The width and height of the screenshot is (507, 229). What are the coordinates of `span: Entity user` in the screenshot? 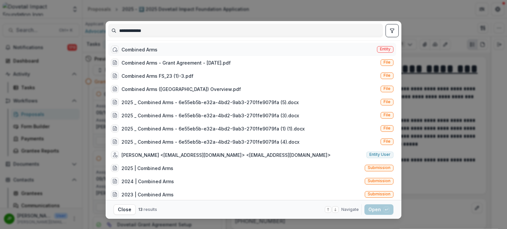 It's located at (380, 155).